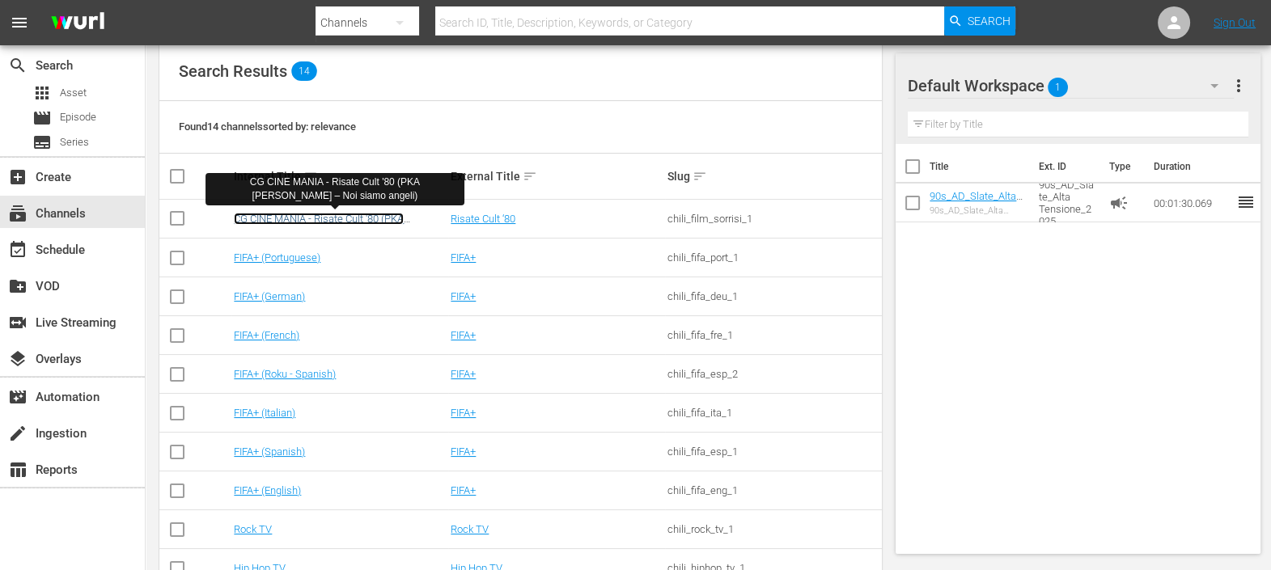 This screenshot has width=1271, height=570. What do you see at coordinates (18, 250) in the screenshot?
I see `span: Schedule` at bounding box center [18, 250].